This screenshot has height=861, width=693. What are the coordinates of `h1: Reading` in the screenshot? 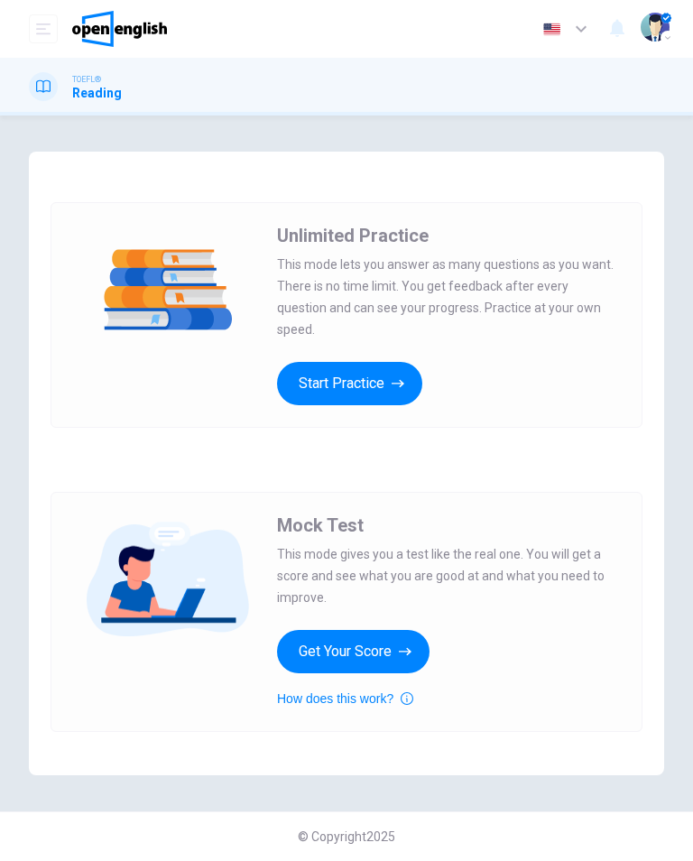 It's located at (97, 93).